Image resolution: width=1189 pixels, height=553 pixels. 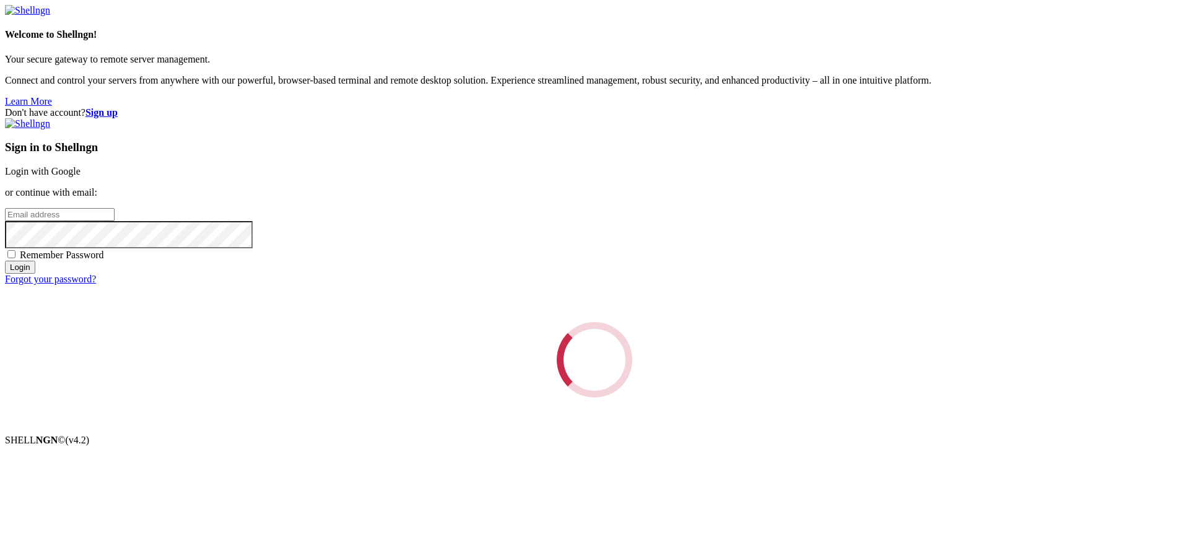 I want to click on div: Don't have account?, so click(x=594, y=113).